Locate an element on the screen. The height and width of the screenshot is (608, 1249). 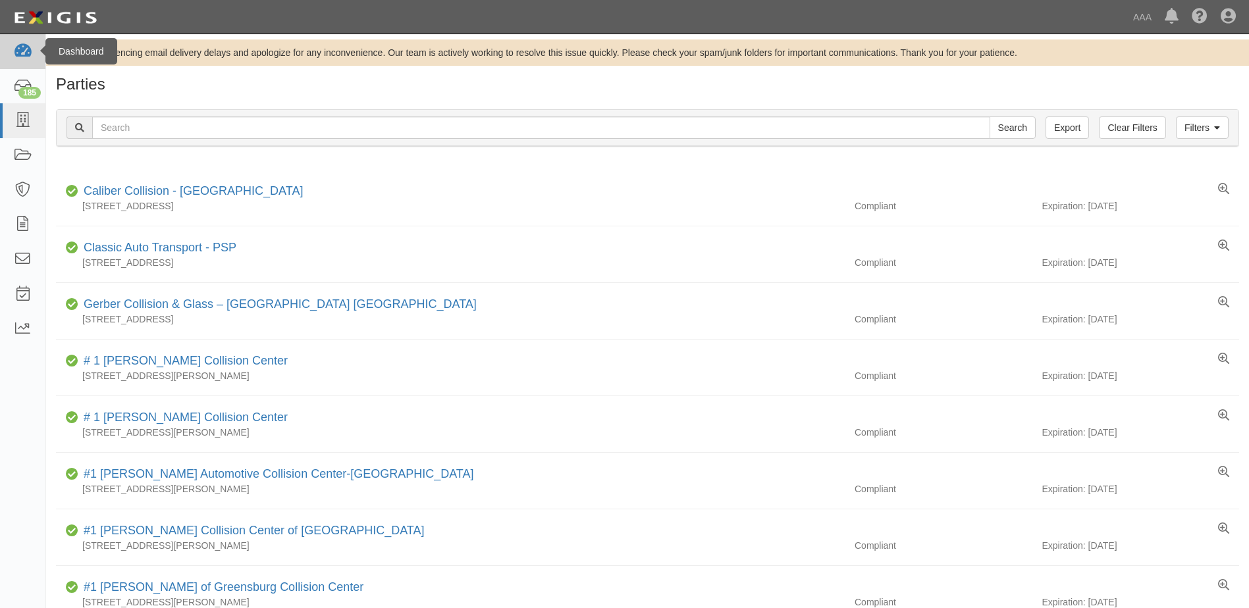
a: AAA is located at coordinates (1142, 17).